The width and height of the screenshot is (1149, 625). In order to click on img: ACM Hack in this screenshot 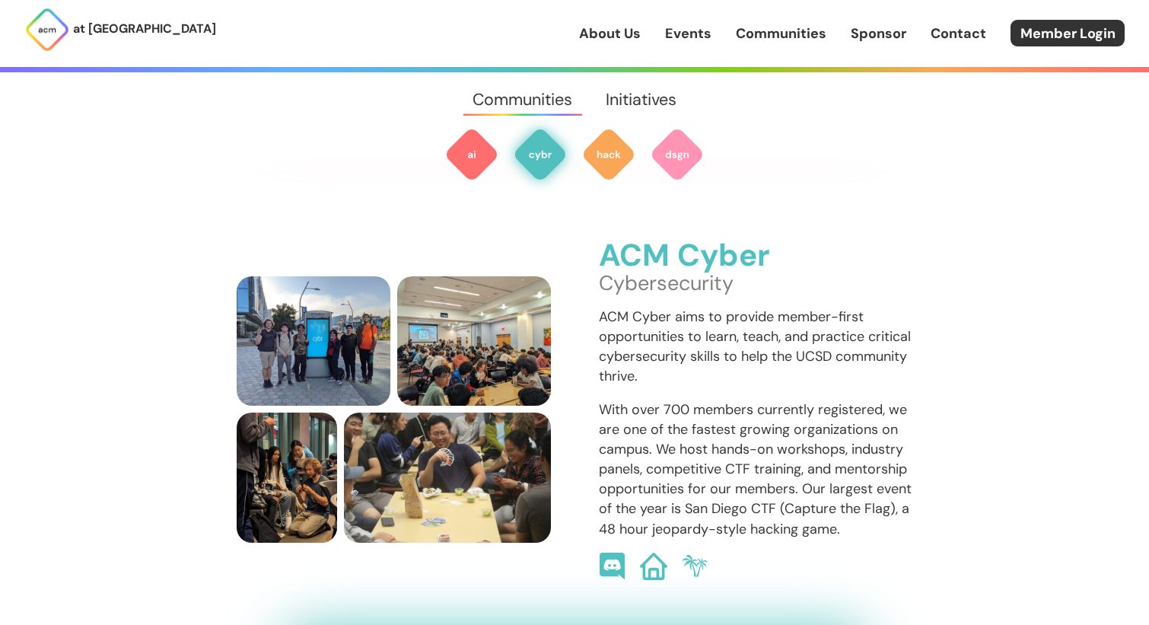, I will do `click(609, 154)`.